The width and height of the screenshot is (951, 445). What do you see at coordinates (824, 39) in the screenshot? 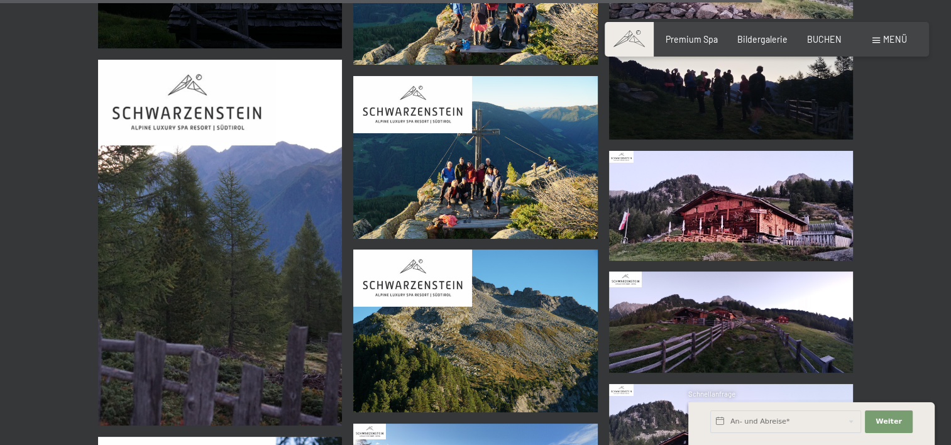
I see `span: BUCHEN` at bounding box center [824, 39].